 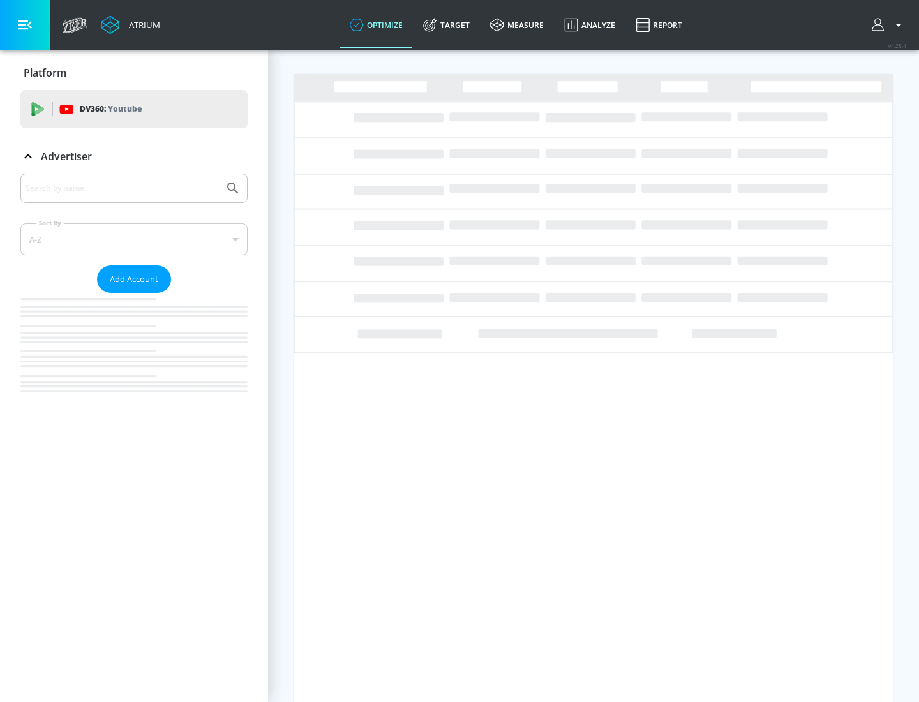 I want to click on a: measure, so click(x=517, y=25).